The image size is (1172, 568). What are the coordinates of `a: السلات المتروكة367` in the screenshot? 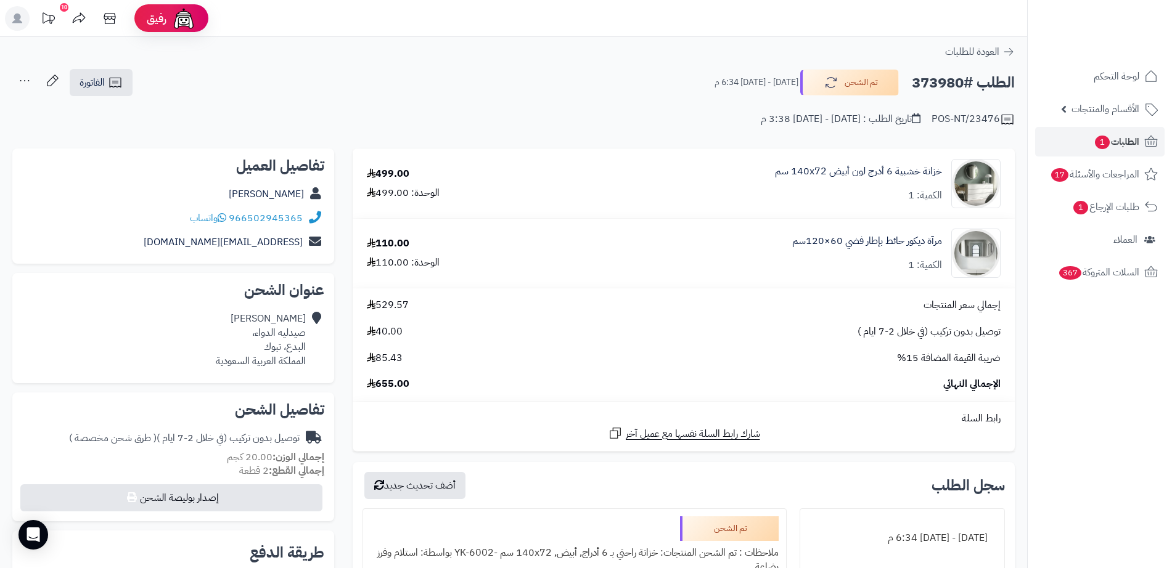 It's located at (1100, 272).